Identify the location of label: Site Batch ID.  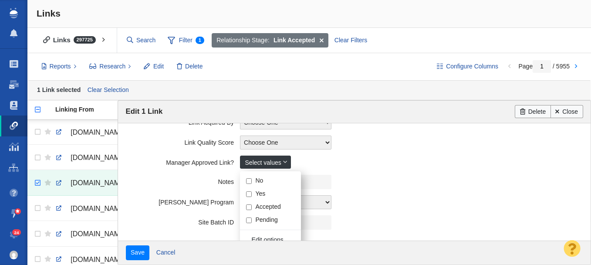
(183, 220).